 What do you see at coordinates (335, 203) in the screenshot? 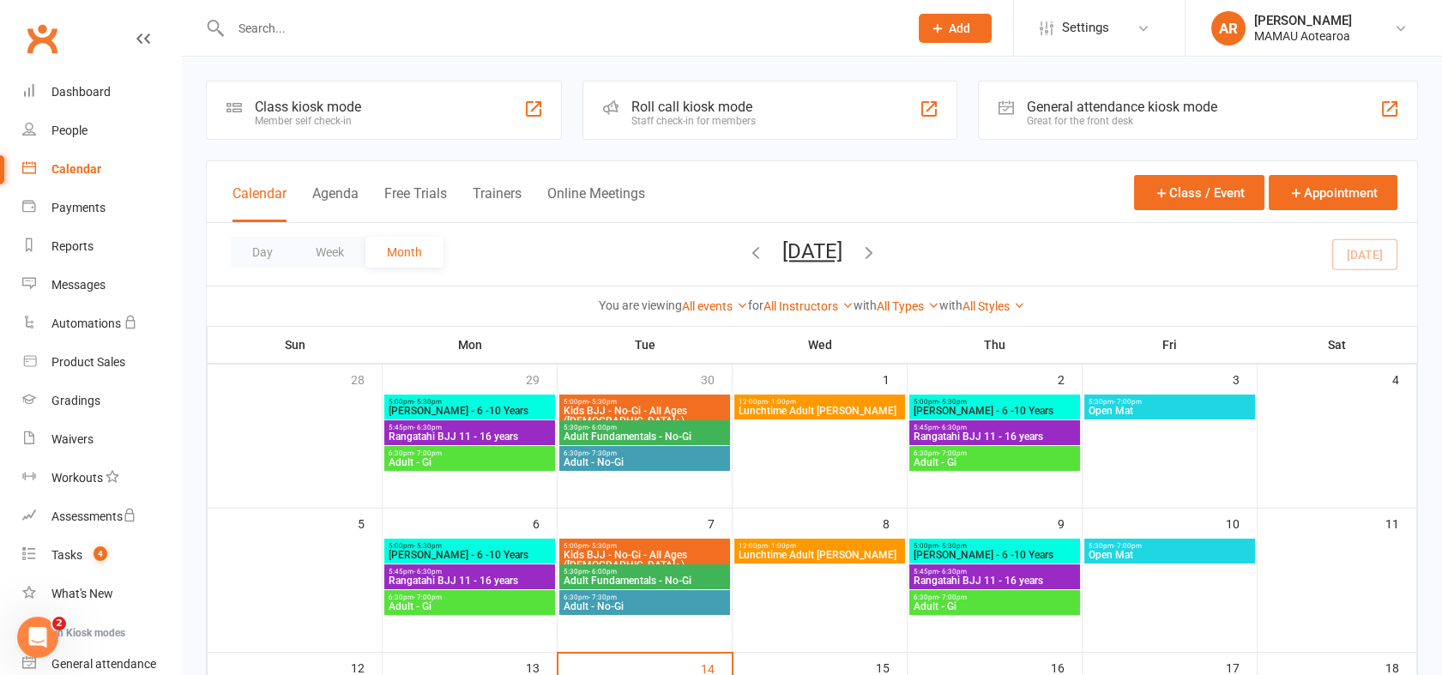
I see `button: Agenda` at bounding box center [335, 203].